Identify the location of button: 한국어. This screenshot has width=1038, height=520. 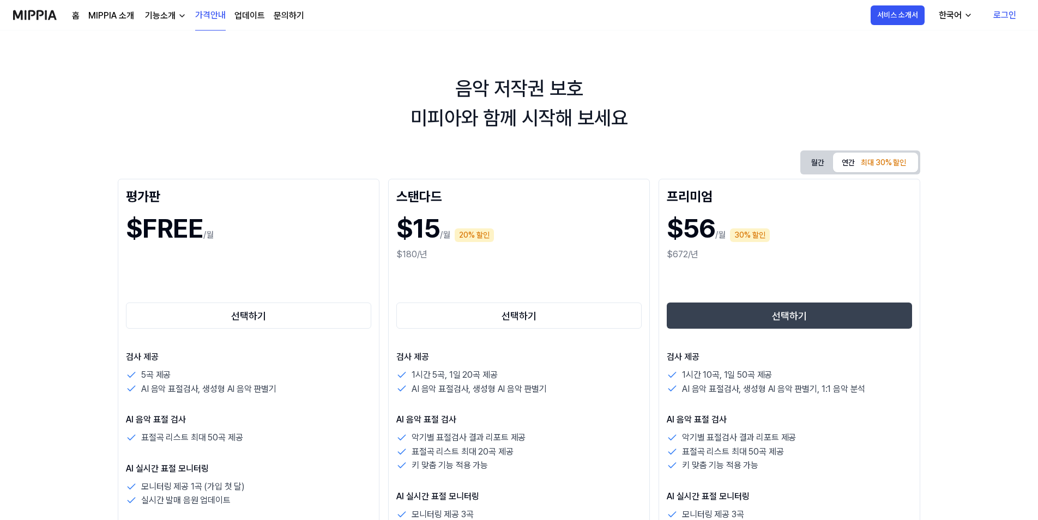
(954, 15).